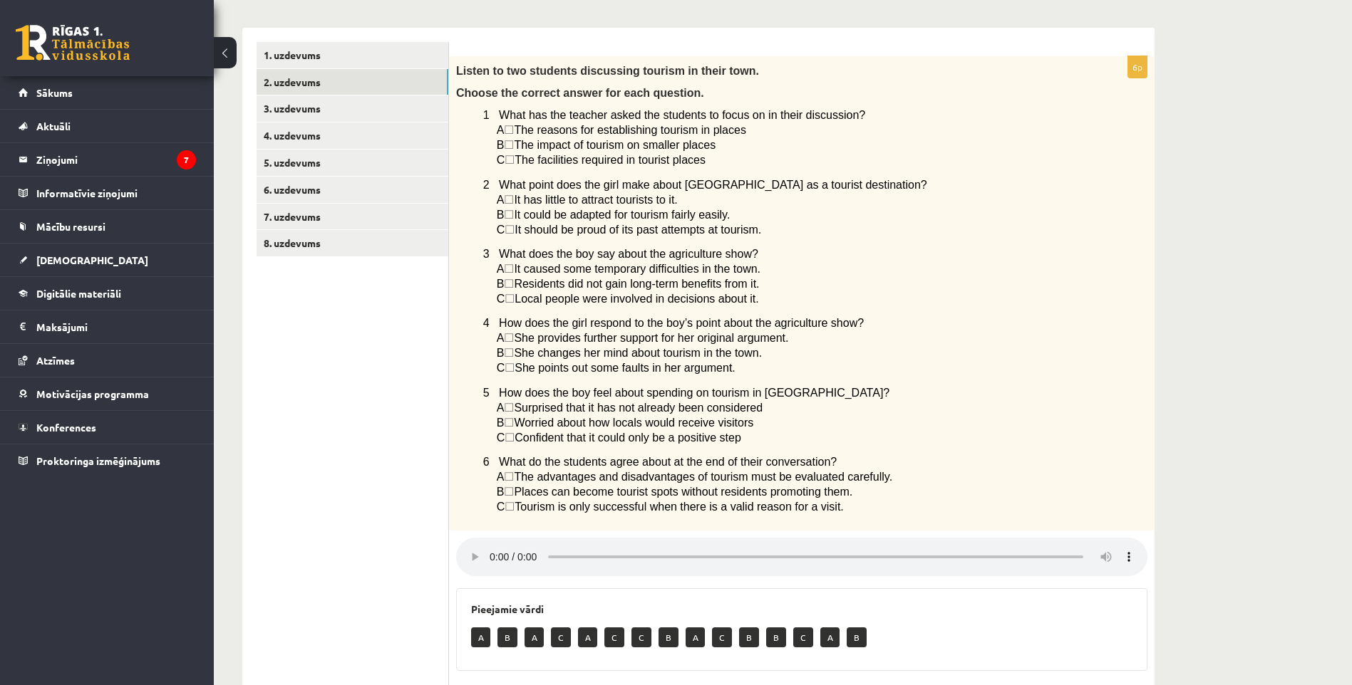 This screenshot has width=1352, height=685. Describe the element at coordinates (636, 299) in the screenshot. I see `span: Local people were involved in decisions about it.` at that location.